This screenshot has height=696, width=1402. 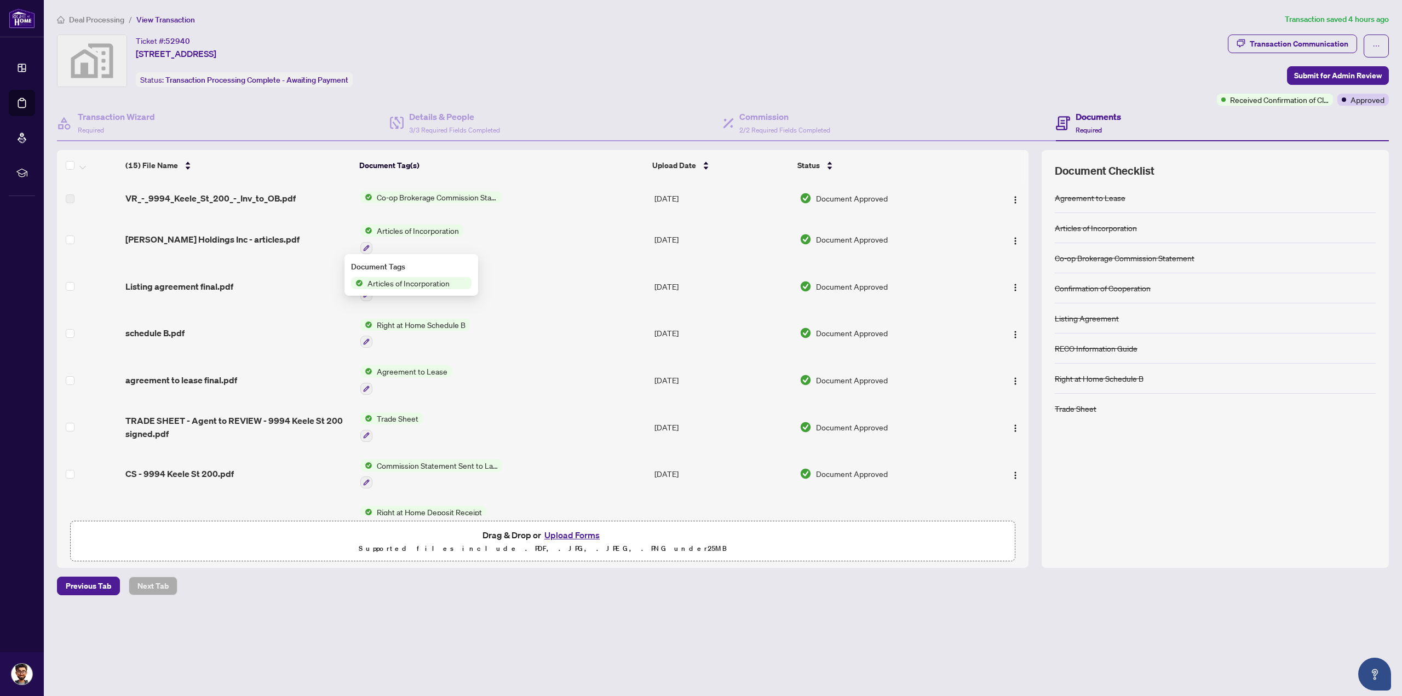 What do you see at coordinates (398, 418) in the screenshot?
I see `span: Trade Sheet` at bounding box center [398, 418].